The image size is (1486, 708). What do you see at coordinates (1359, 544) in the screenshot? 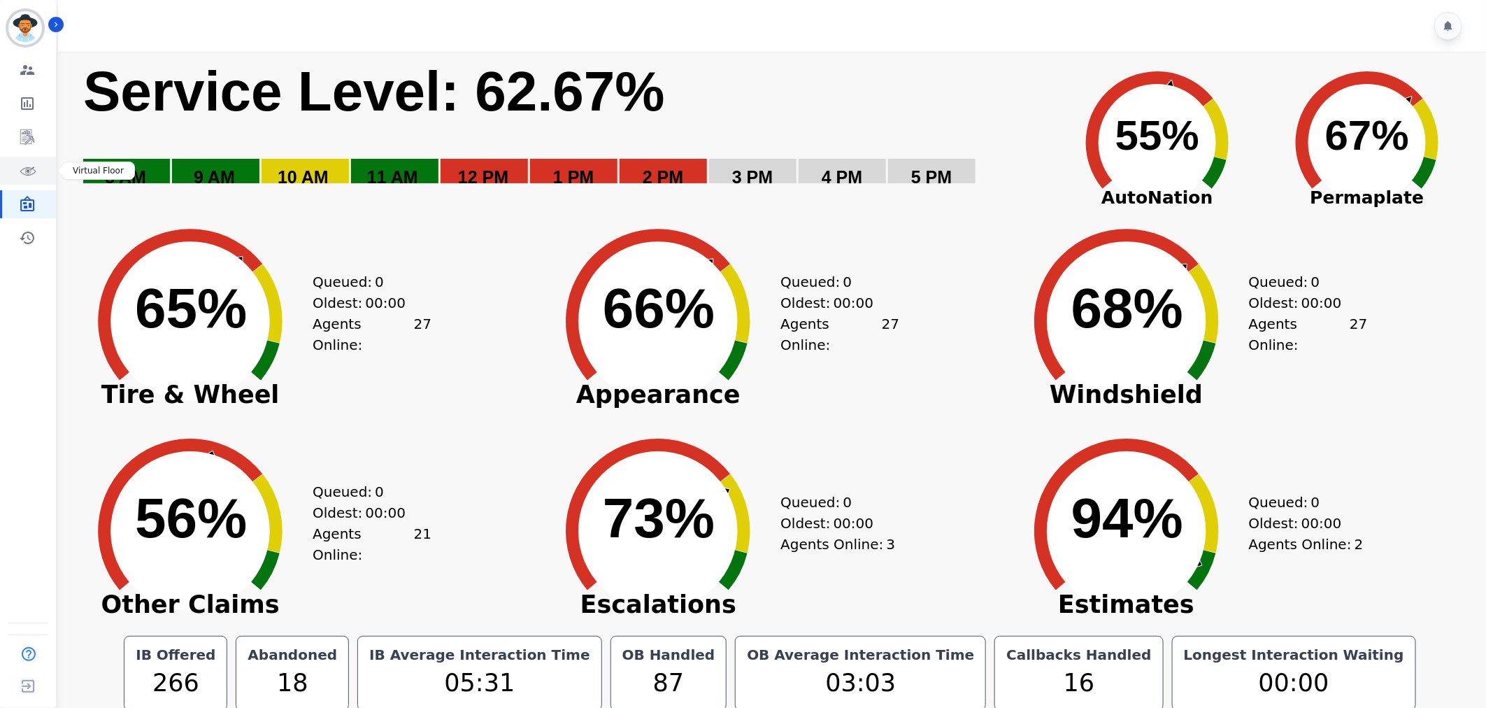
I see `span: 2` at bounding box center [1359, 544].